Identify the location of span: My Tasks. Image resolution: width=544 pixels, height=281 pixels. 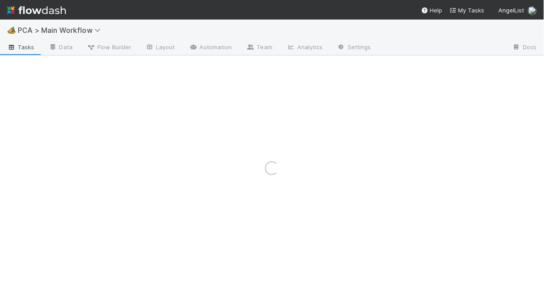
(467, 10).